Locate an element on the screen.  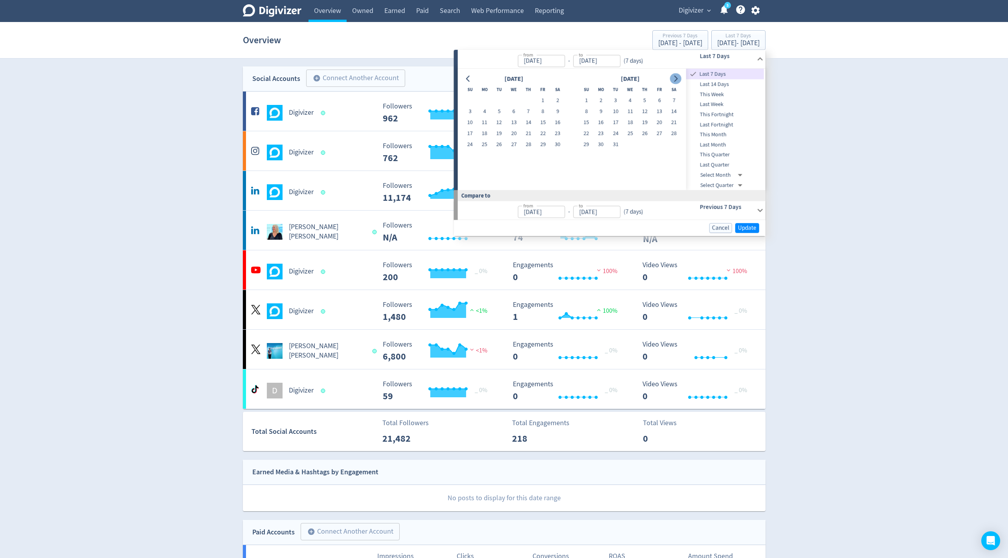
img: Digivizer undefined is located at coordinates (275, 272).